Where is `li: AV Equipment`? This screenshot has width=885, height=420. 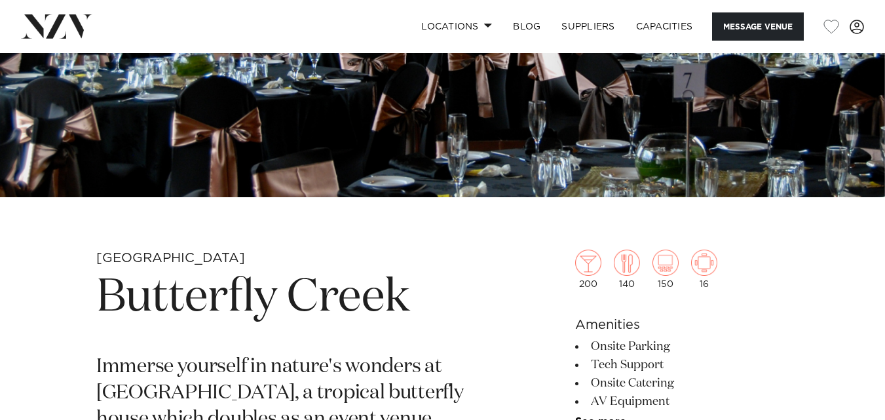 li: AV Equipment is located at coordinates (682, 402).